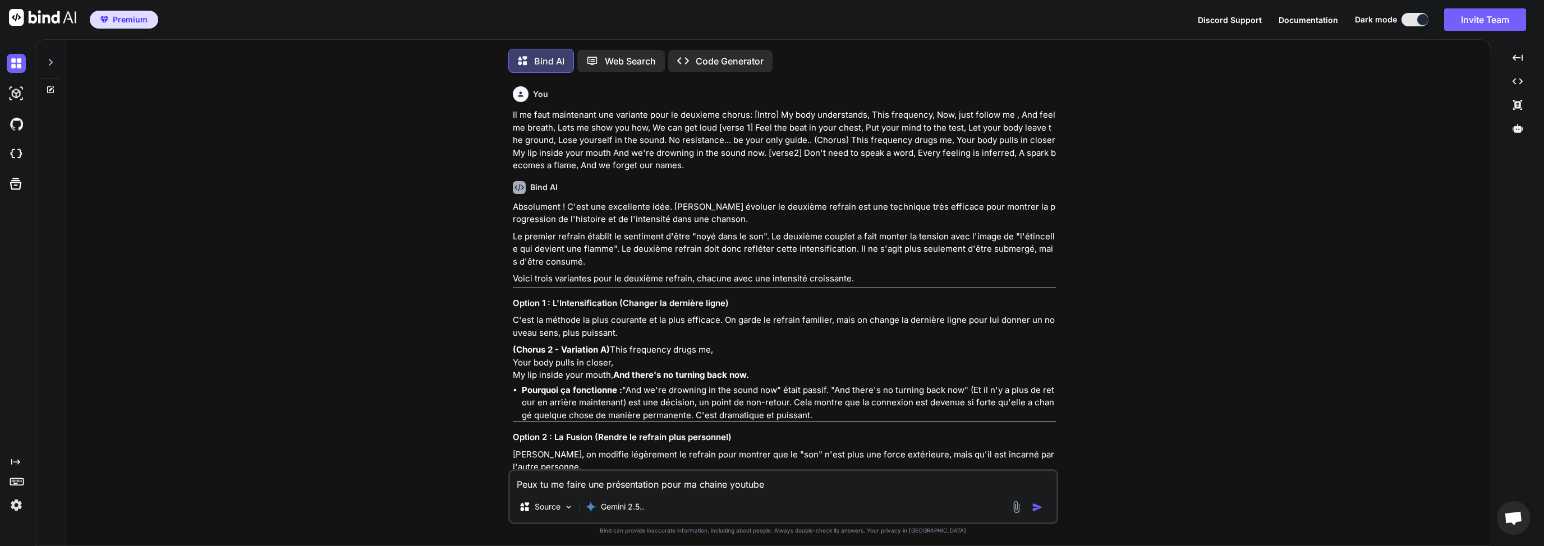 The height and width of the screenshot is (546, 1544). I want to click on p: C'est la méthode la plus courante et la plus efficace. On garde le refrain familier, mais on chan..., so click(784, 327).